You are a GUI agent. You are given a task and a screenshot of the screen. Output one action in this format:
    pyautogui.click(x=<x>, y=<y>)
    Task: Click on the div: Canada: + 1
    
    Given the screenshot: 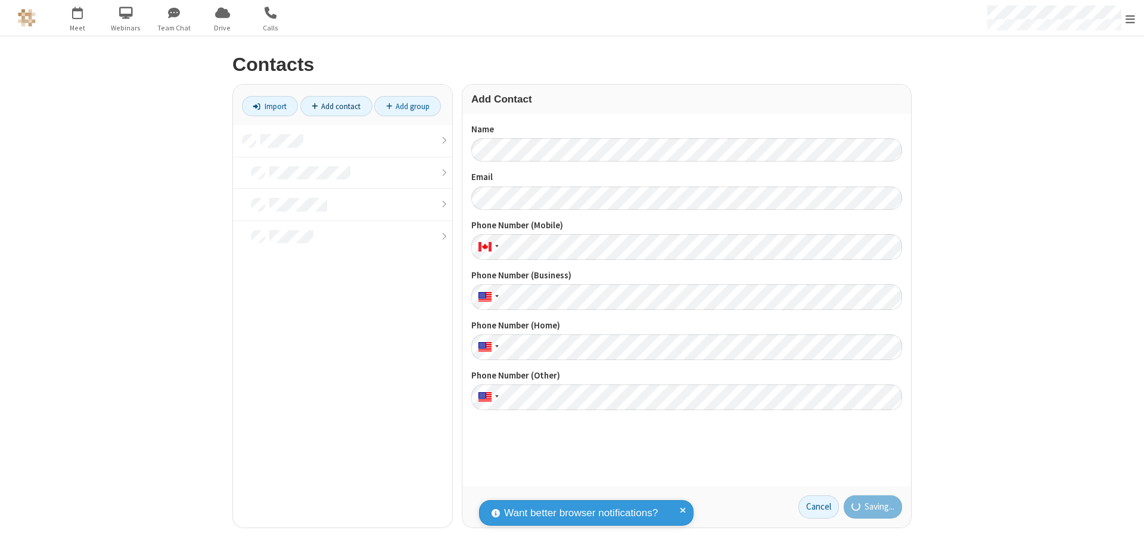 What is the action you would take?
    pyautogui.click(x=487, y=247)
    